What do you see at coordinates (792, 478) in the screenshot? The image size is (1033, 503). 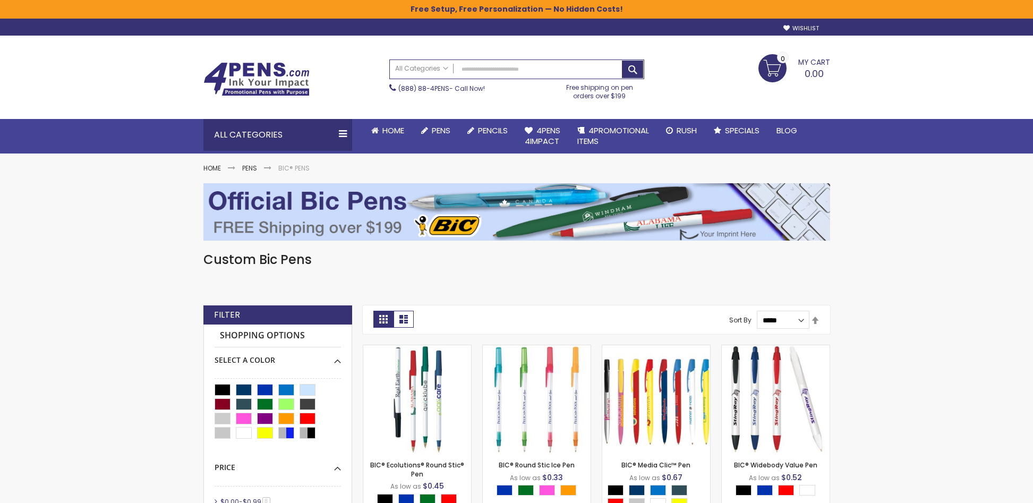 I see `span: $0.52` at bounding box center [792, 478].